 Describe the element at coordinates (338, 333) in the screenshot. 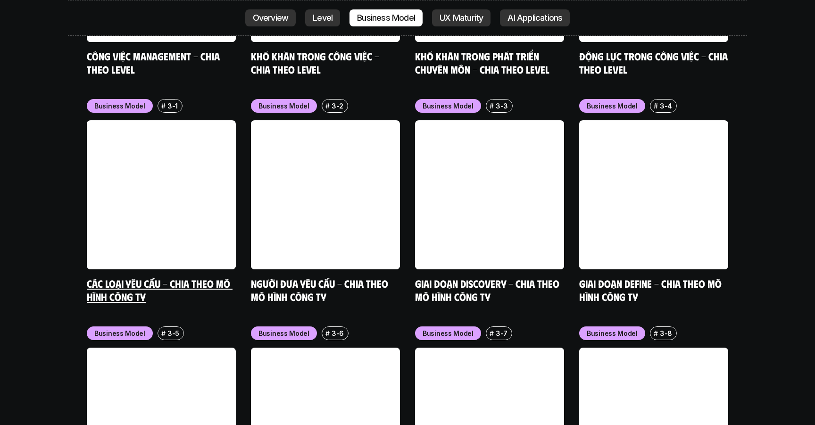

I see `p: 3-6` at that location.